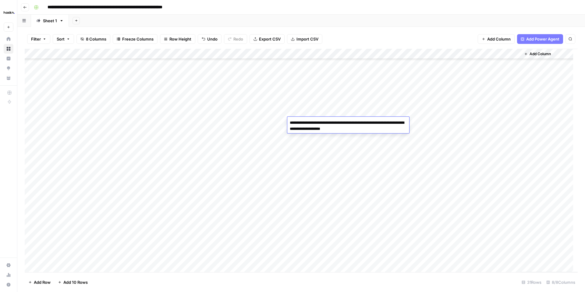 This screenshot has width=585, height=292. I want to click on button: Add Row, so click(39, 282).